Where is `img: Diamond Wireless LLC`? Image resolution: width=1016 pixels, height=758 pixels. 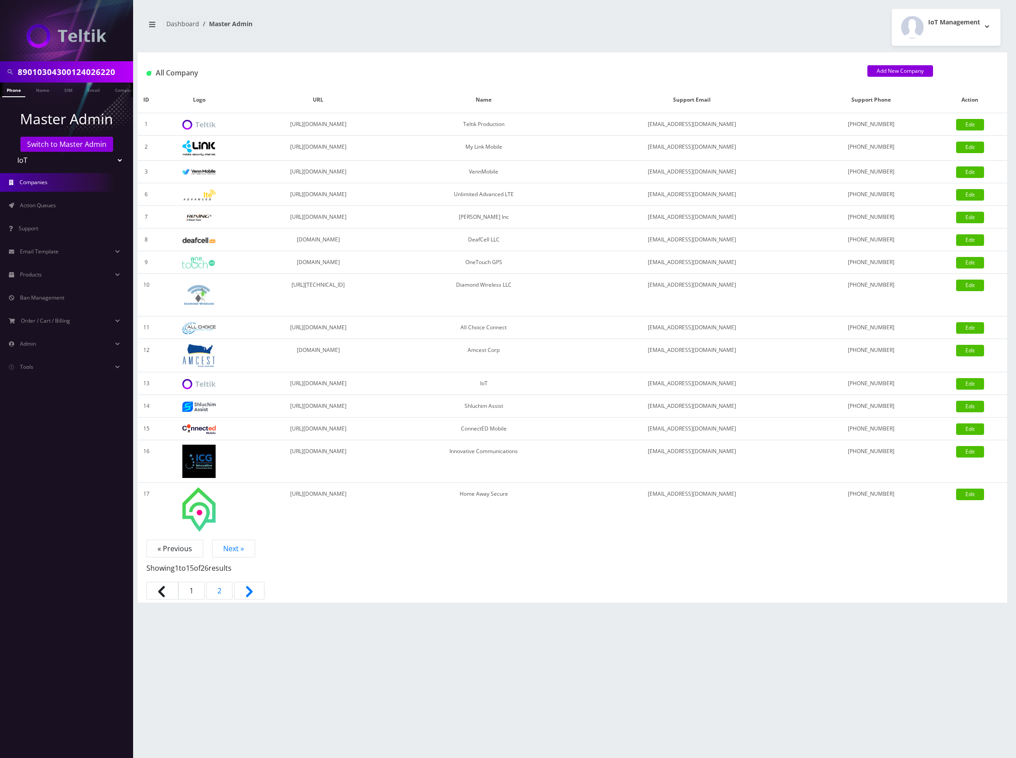
img: Diamond Wireless LLC is located at coordinates (199, 295).